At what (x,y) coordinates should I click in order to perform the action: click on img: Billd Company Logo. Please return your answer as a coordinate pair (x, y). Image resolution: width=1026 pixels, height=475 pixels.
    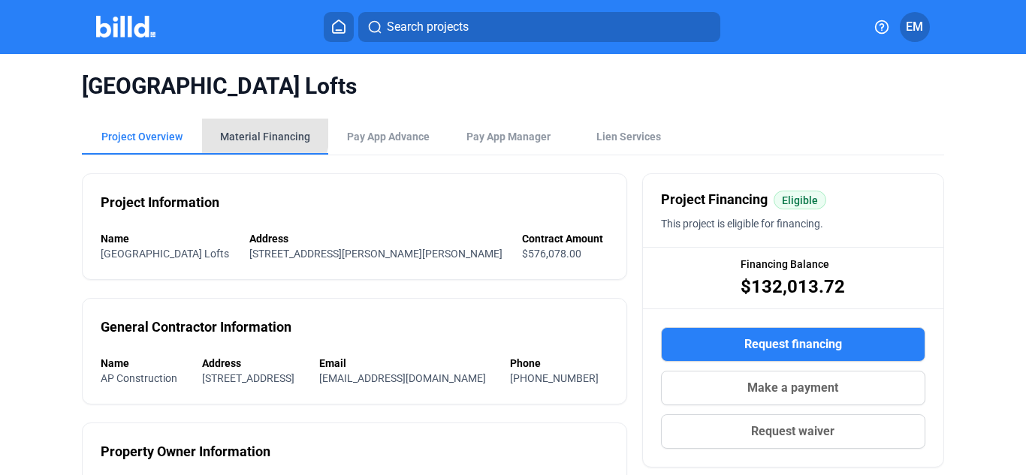
    Looking at the image, I should click on (125, 26).